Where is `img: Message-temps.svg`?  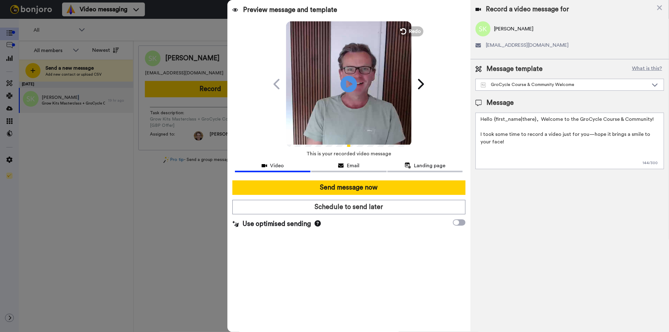
img: Message-temps.svg is located at coordinates (483, 85).